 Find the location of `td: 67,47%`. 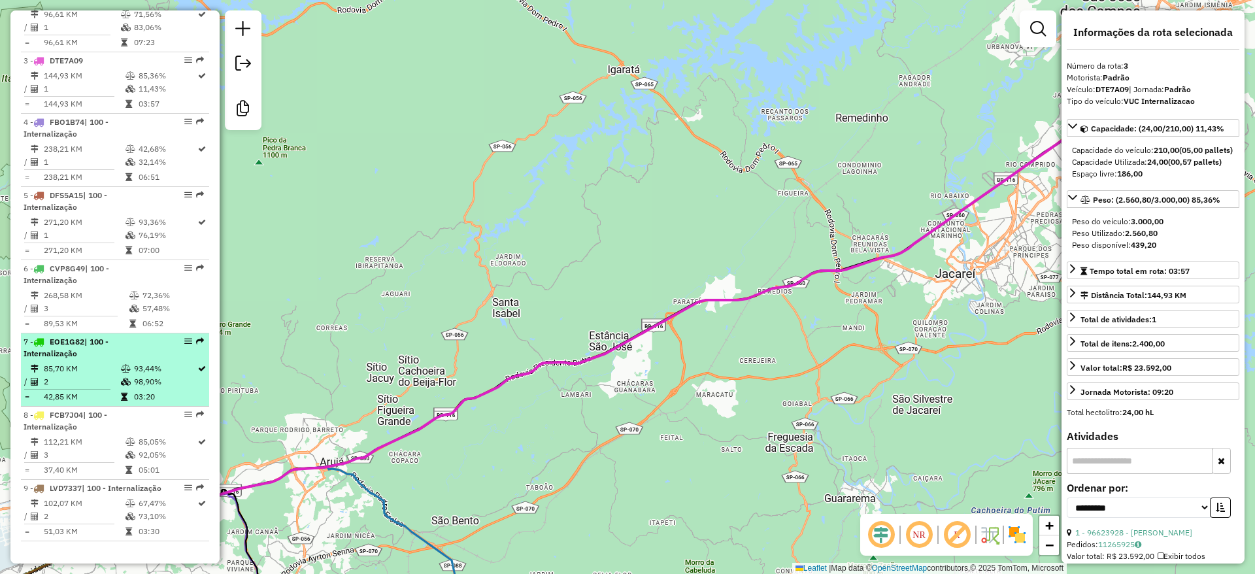

td: 67,47% is located at coordinates (167, 503).